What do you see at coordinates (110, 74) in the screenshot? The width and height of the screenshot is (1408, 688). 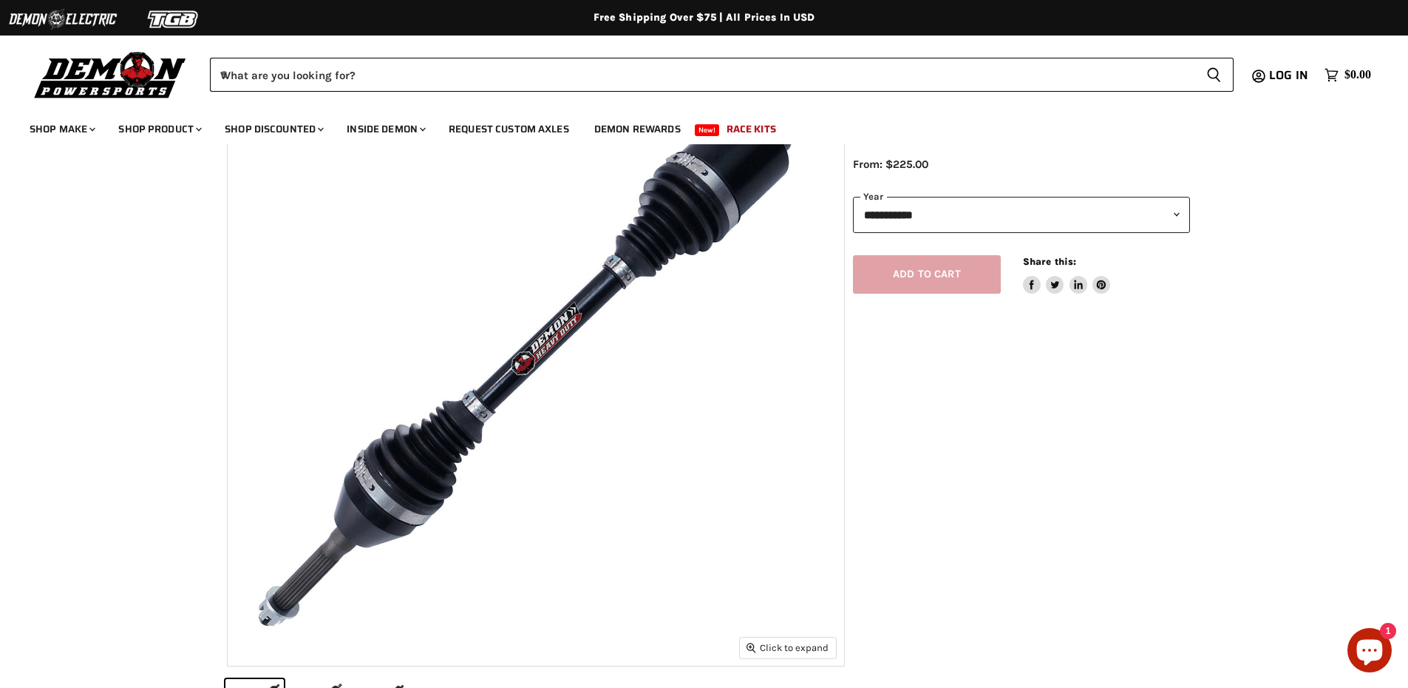 I see `img: Demon Powersports` at bounding box center [110, 74].